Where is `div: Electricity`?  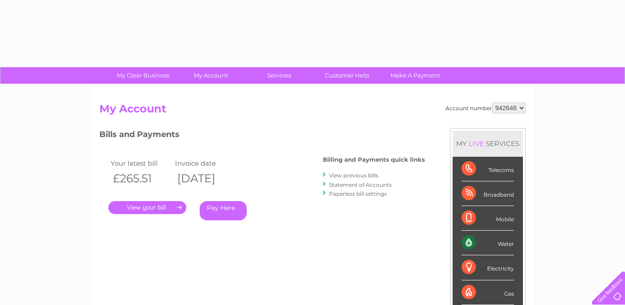
div: Electricity is located at coordinates (488, 267).